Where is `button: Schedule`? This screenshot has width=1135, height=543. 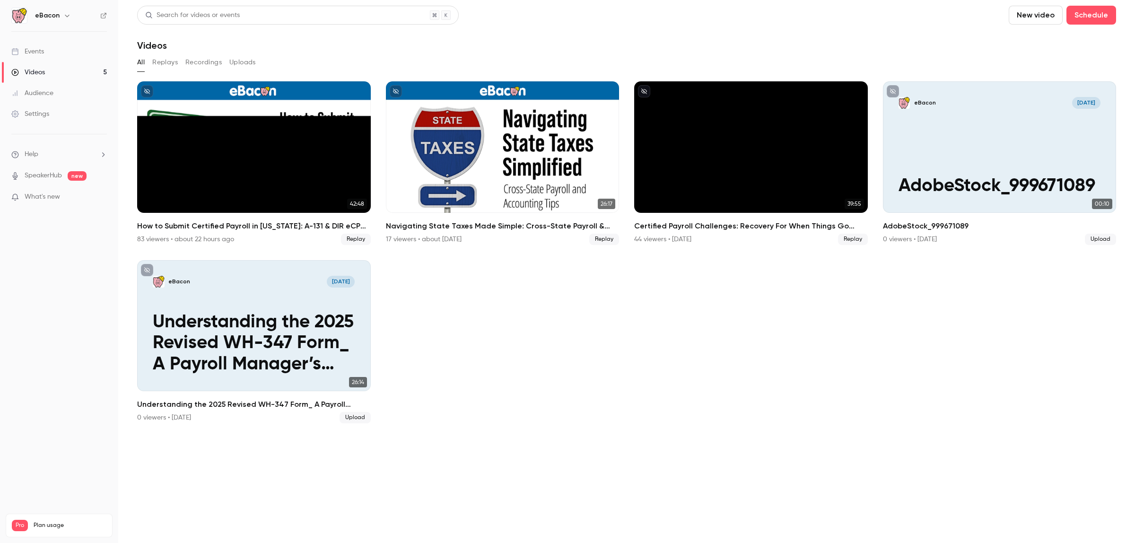
button: Schedule is located at coordinates (1091, 15).